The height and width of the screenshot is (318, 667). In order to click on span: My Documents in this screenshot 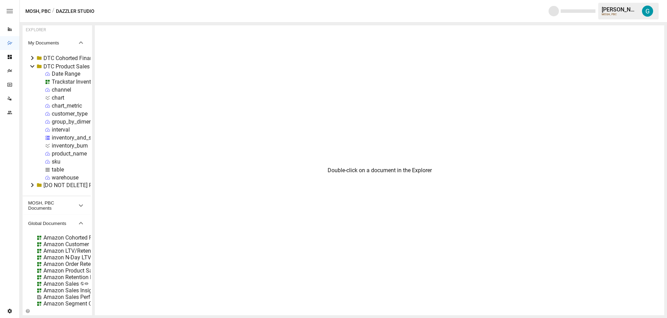, I will do `click(52, 43)`.